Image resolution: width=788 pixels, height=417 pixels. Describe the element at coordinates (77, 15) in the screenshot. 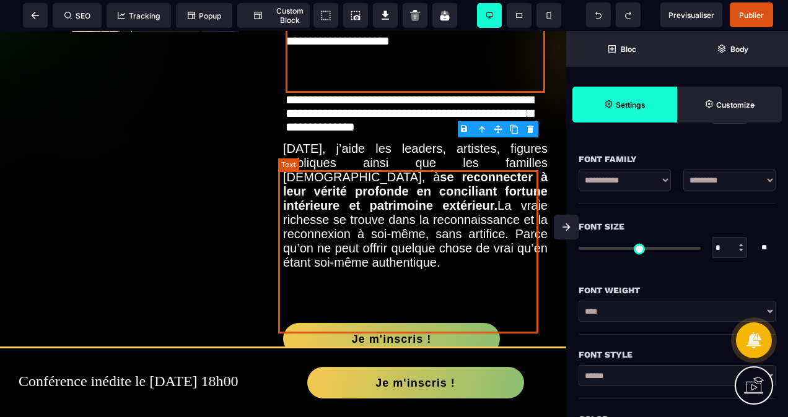

I see `span: SEO` at that location.